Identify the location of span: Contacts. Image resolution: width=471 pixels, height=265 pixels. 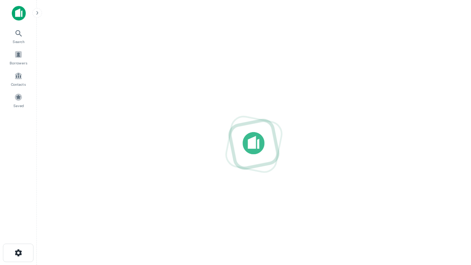
(18, 84).